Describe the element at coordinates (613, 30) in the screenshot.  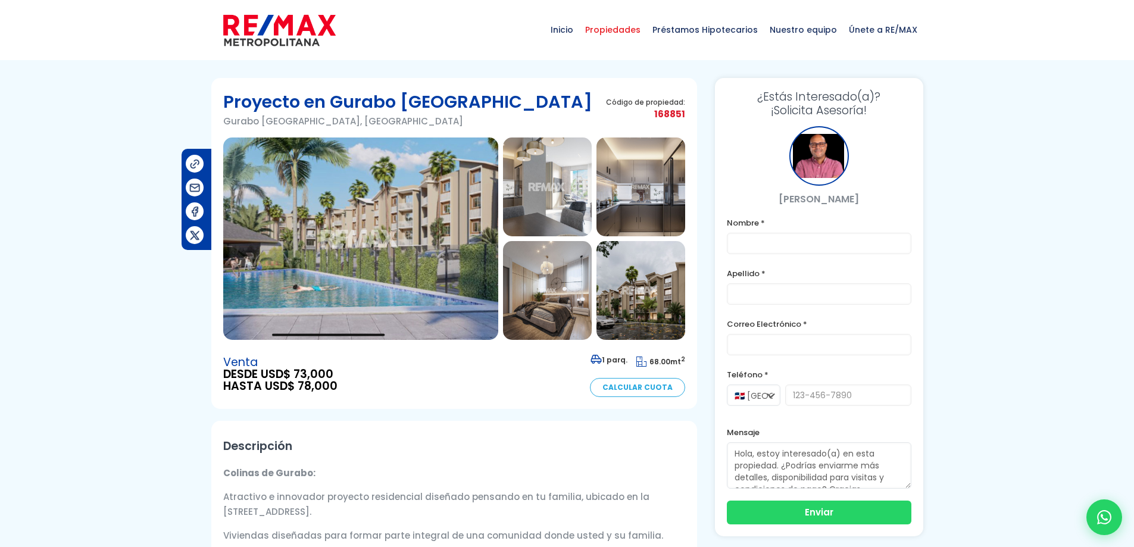
I see `span: Propiedades` at that location.